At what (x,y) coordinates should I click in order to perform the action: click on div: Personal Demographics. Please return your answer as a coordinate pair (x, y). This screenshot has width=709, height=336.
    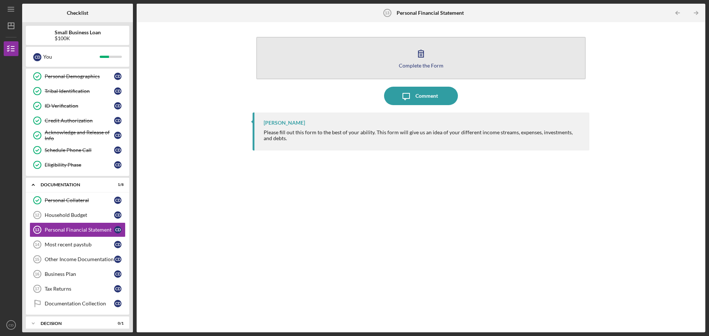
    Looking at the image, I should click on (79, 76).